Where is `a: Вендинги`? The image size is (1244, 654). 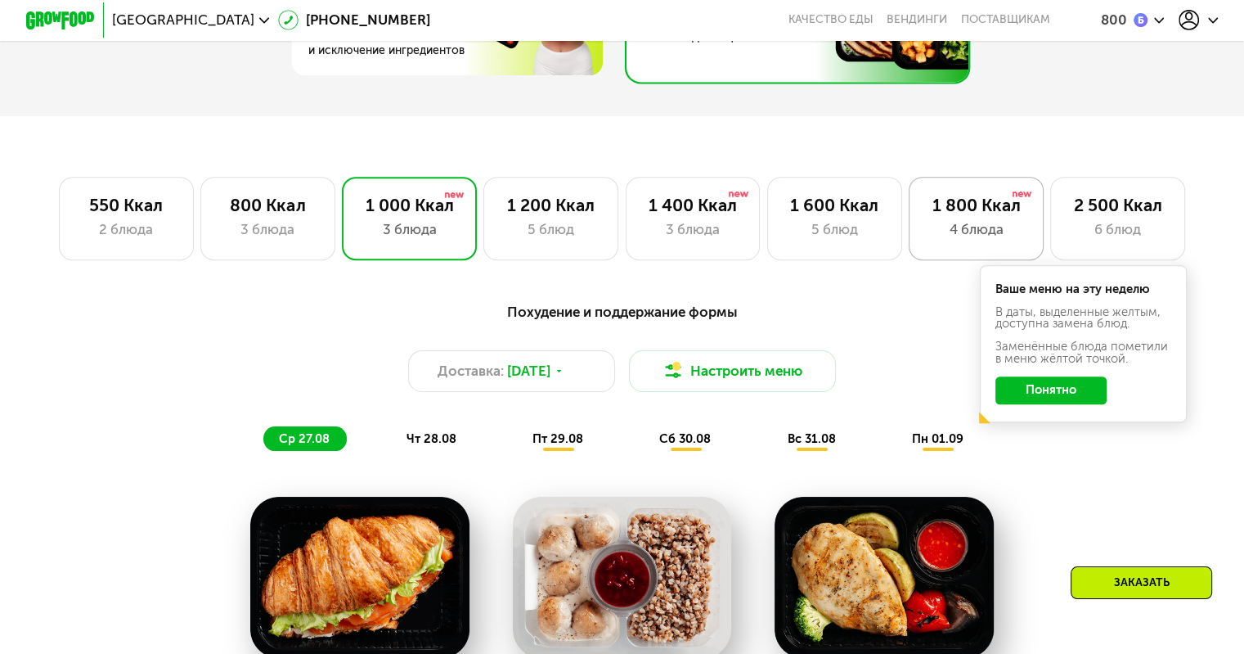
a: Вендинги is located at coordinates (917, 20).